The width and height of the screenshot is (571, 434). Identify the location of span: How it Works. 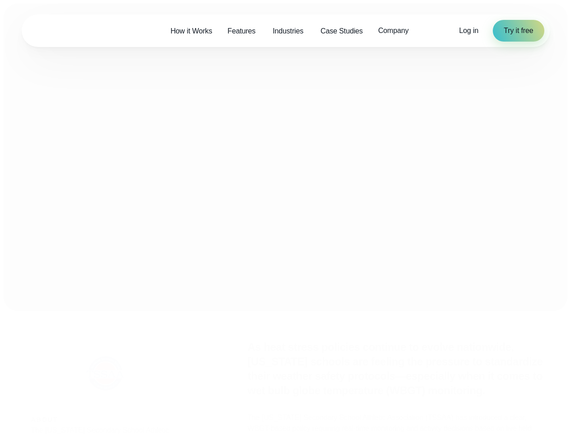
(191, 31).